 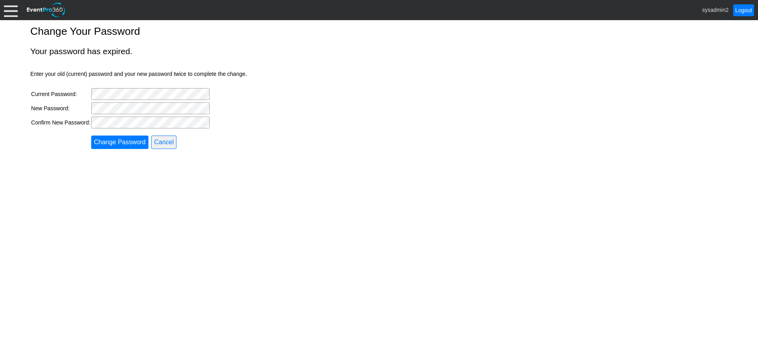 What do you see at coordinates (120, 142) in the screenshot?
I see `input: Change Password` at bounding box center [120, 142].